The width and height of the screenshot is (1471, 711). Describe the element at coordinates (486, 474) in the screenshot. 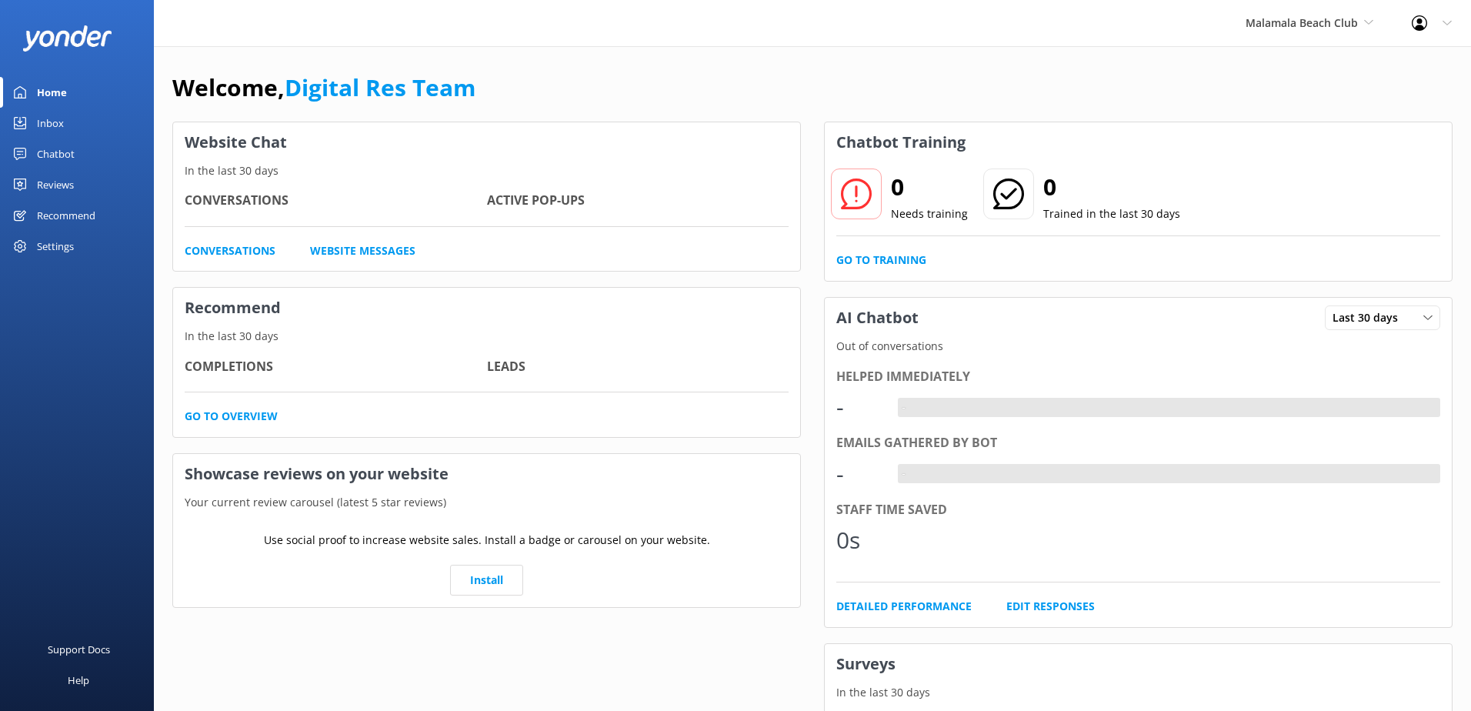

I see `h3: Showcase reviews on your website` at that location.